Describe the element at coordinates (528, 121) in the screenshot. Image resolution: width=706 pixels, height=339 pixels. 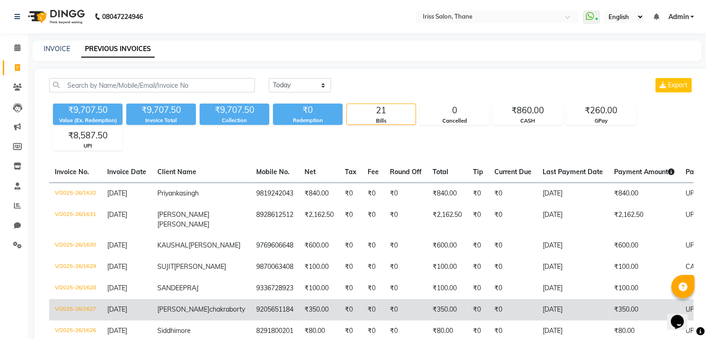
I see `div: CASH` at that location.